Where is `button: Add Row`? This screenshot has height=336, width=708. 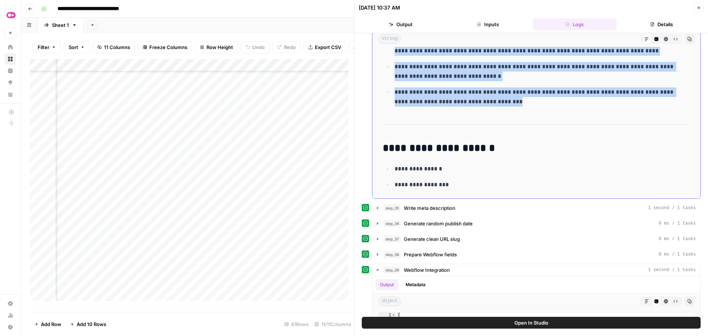
button: Add Row is located at coordinates (48, 324).